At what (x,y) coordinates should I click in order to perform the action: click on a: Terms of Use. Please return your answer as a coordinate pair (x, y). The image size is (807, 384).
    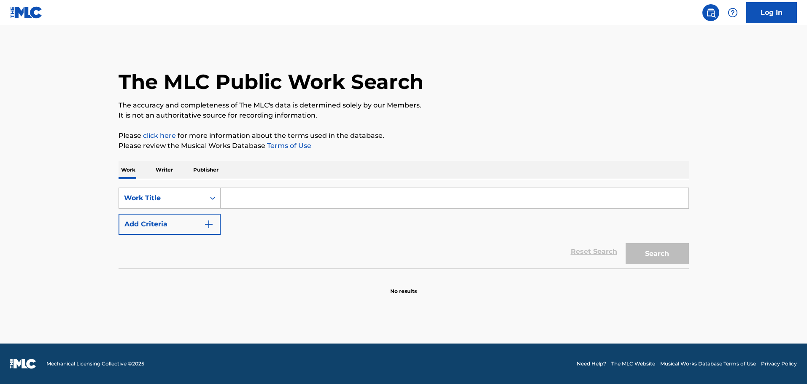
    Looking at the image, I should click on (288, 146).